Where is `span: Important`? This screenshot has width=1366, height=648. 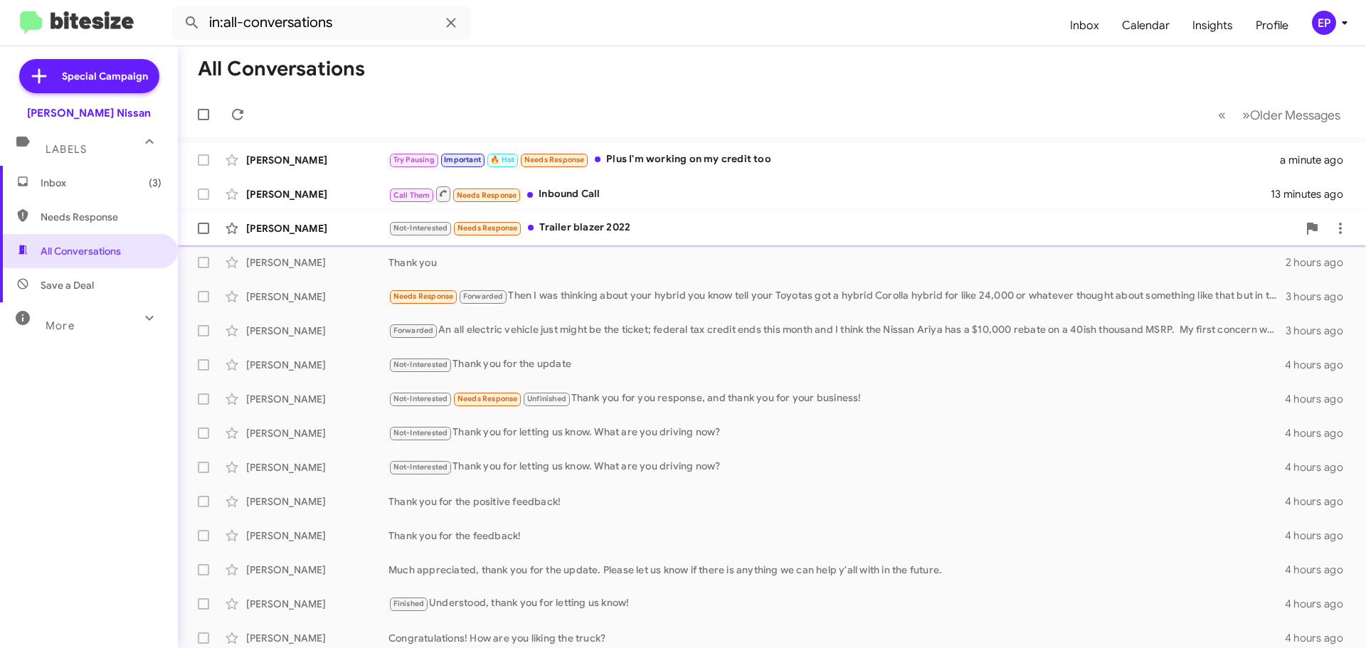 span: Important is located at coordinates (462, 159).